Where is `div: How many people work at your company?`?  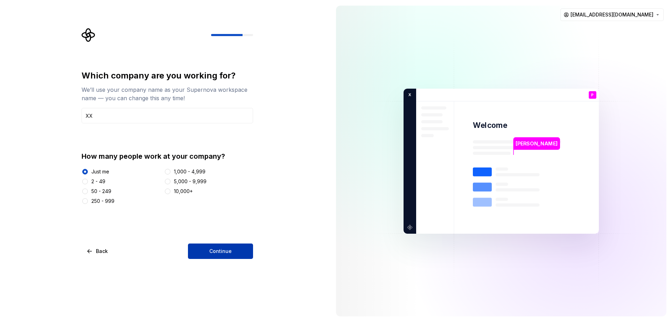
div: How many people work at your company? is located at coordinates (167, 156).